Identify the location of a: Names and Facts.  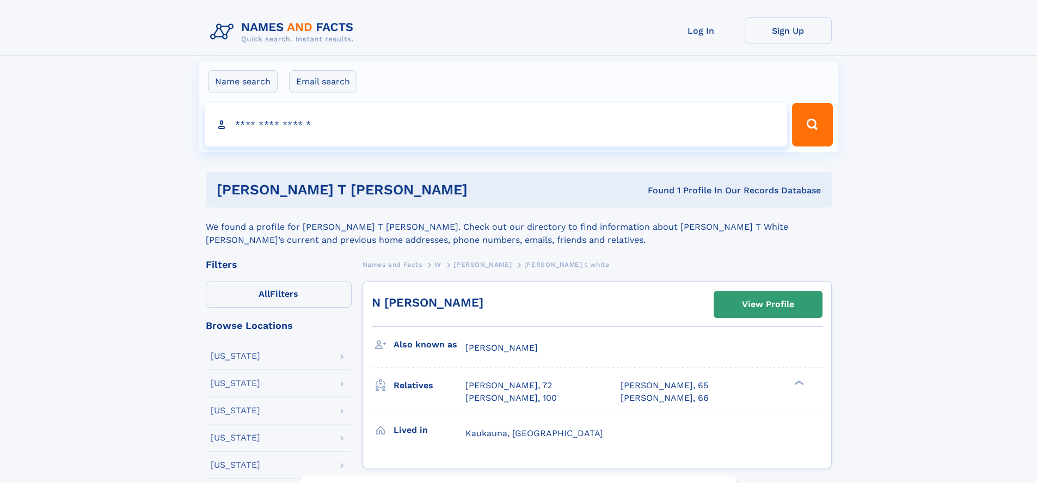
(392, 264).